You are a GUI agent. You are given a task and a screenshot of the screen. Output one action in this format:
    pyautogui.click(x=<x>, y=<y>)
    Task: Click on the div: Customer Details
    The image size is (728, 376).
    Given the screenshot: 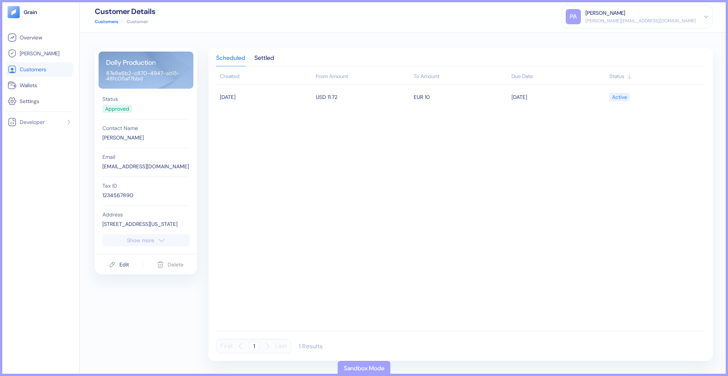 What is the action you would take?
    pyautogui.click(x=125, y=11)
    